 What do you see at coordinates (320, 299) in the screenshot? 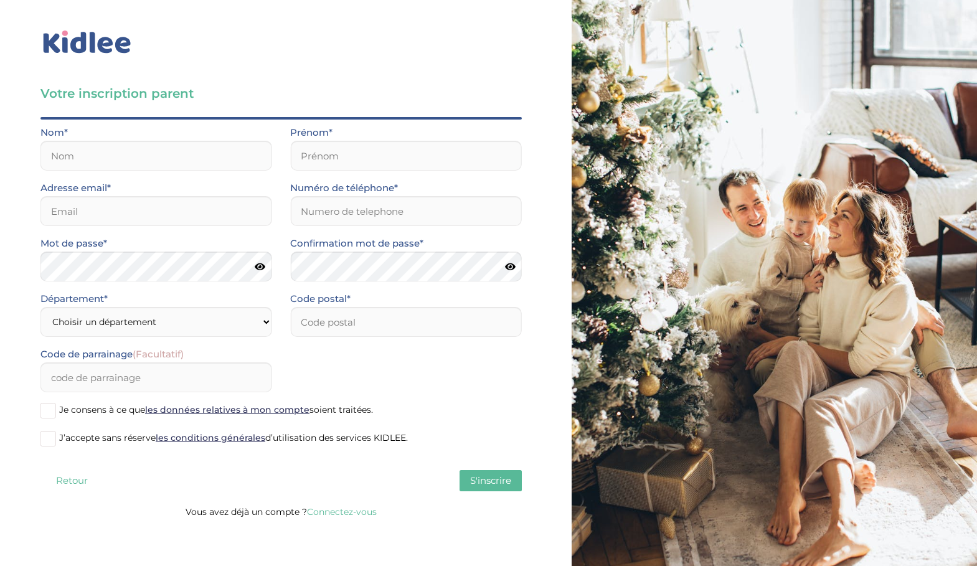
I see `label: Code postal*` at bounding box center [320, 299].